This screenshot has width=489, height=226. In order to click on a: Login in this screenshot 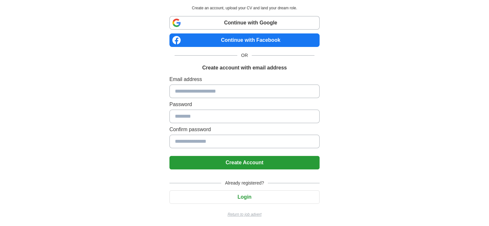, I will do `click(244, 197)`.